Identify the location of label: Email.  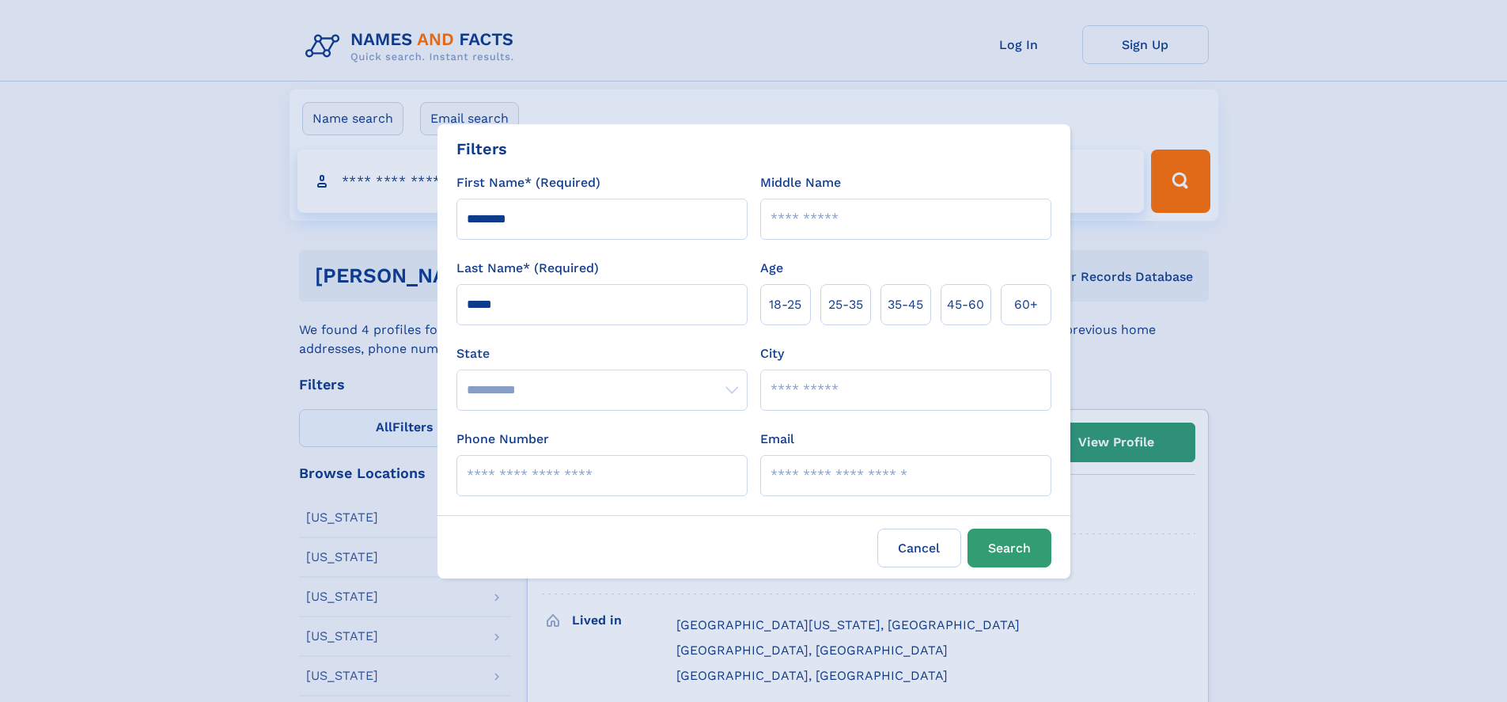
(777, 439).